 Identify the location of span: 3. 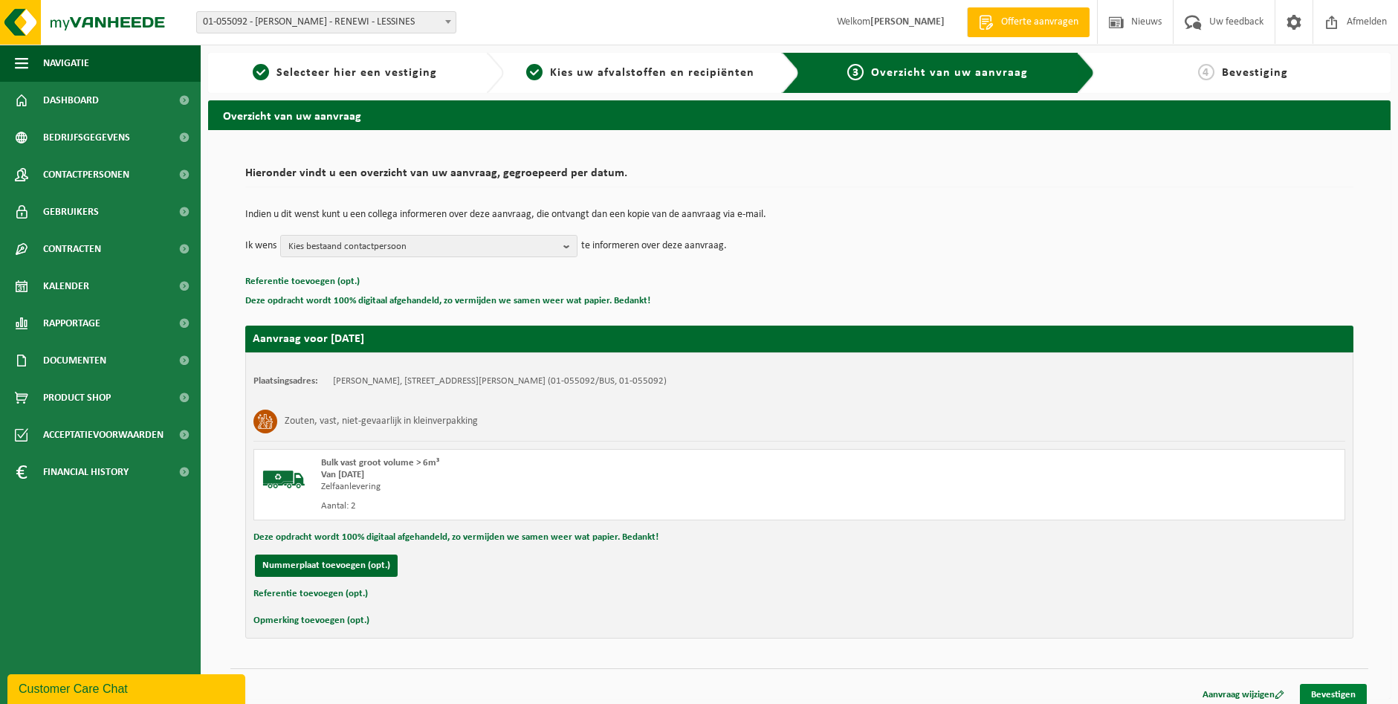
(856, 72).